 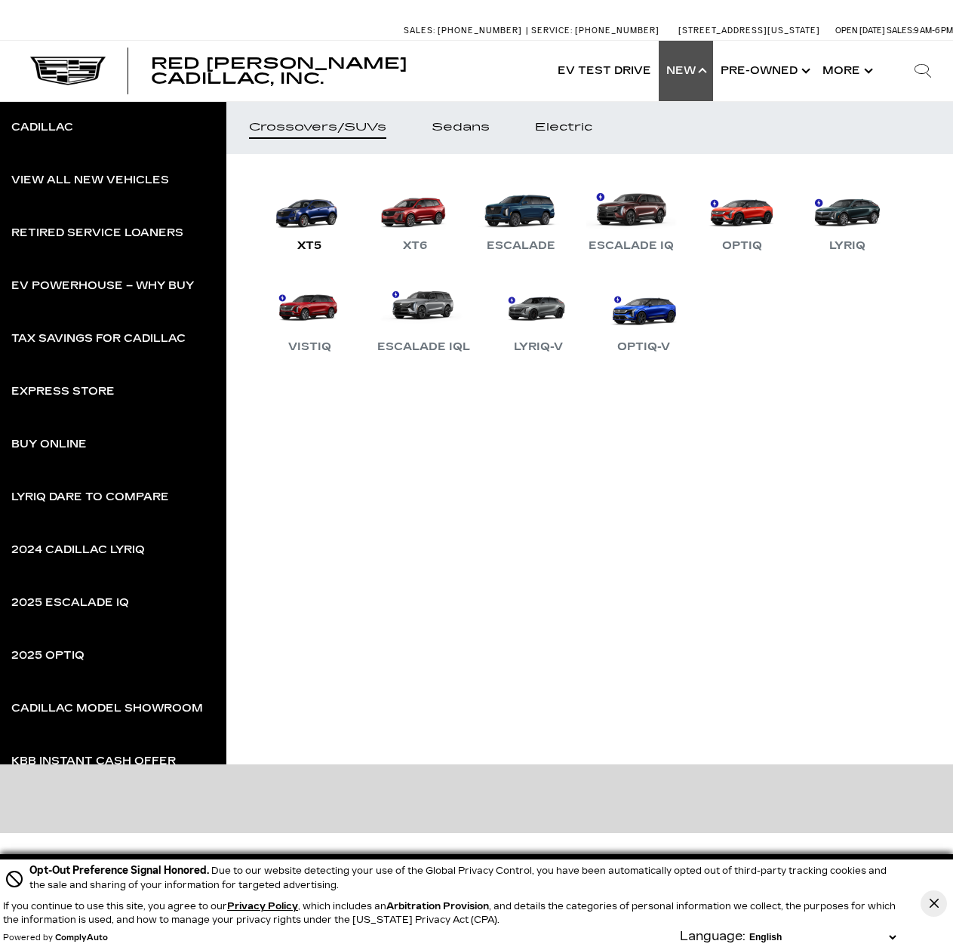 I want to click on span: Opt-Out Preference Signal Honored ., so click(x=120, y=870).